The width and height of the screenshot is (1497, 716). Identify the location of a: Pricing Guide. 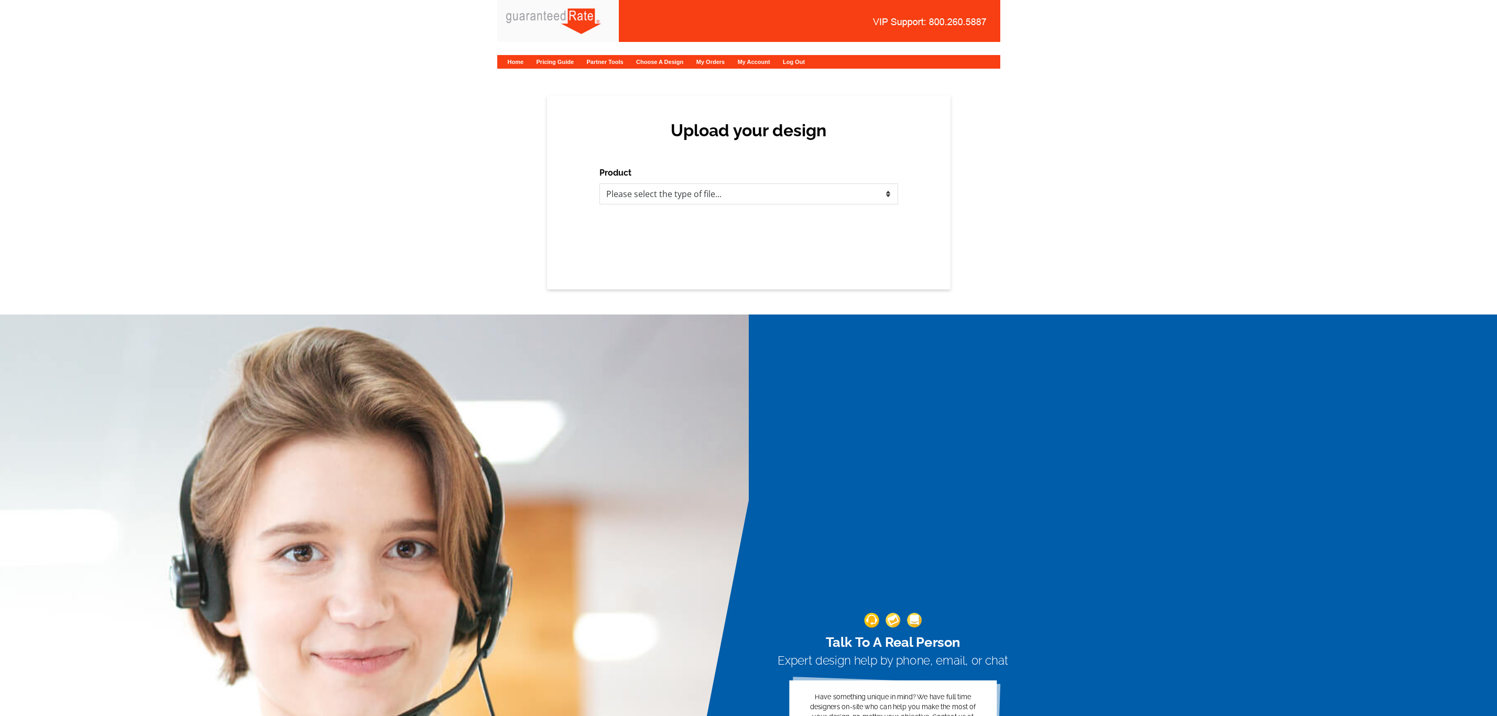
(555, 62).